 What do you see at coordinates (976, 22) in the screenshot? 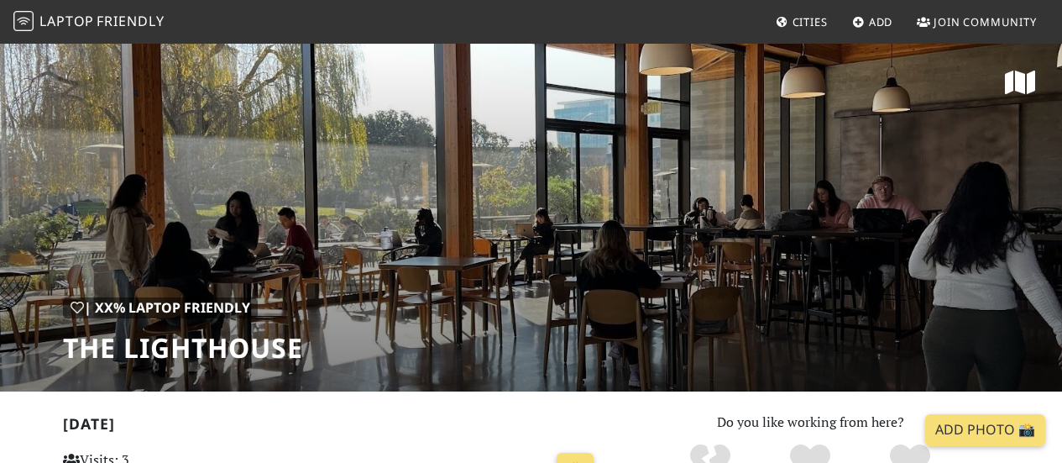
I see `a: Join Community` at bounding box center [976, 22].